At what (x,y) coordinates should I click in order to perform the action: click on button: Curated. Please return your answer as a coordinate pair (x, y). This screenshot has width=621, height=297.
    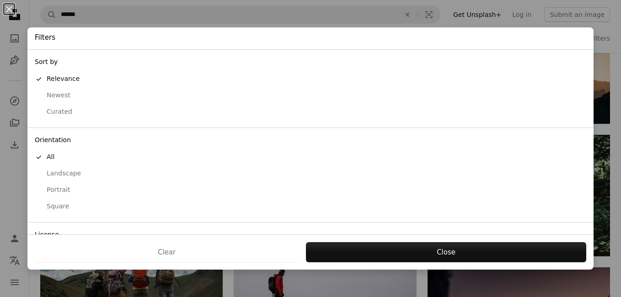
    Looking at the image, I should click on (311, 112).